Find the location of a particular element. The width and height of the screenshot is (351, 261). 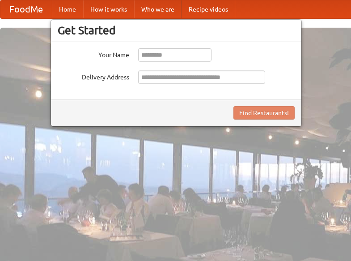

a: FoodMe is located at coordinates (26, 9).